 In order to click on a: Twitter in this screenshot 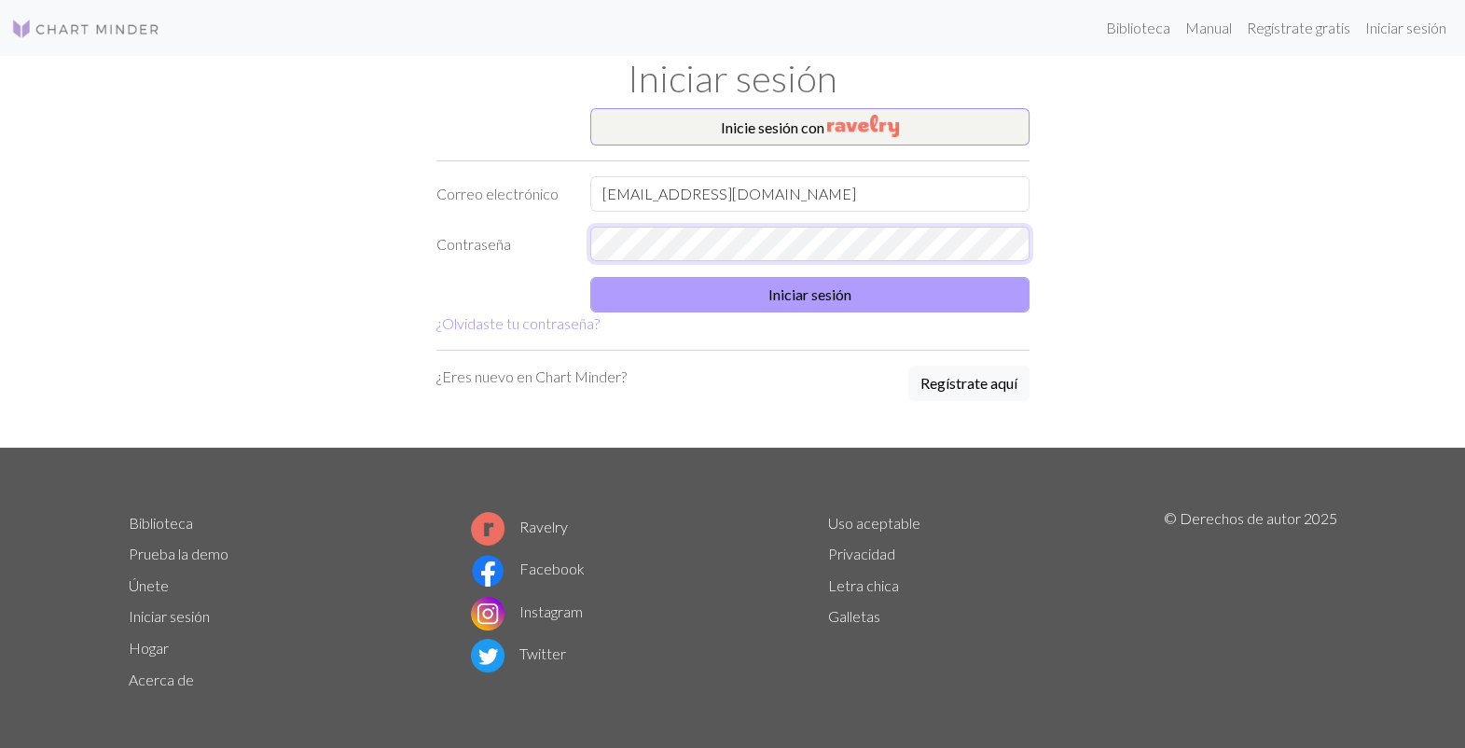, I will do `click(519, 653)`.